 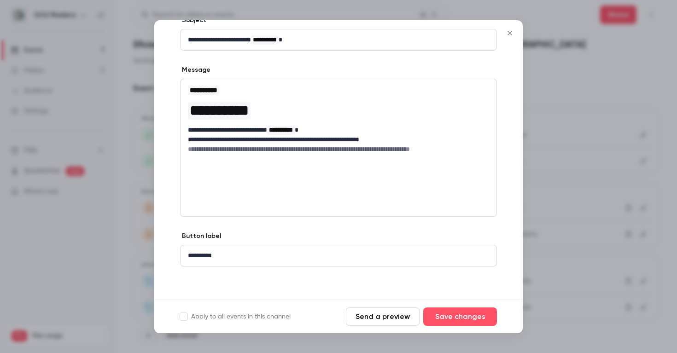 I want to click on button: Save changes, so click(x=460, y=317).